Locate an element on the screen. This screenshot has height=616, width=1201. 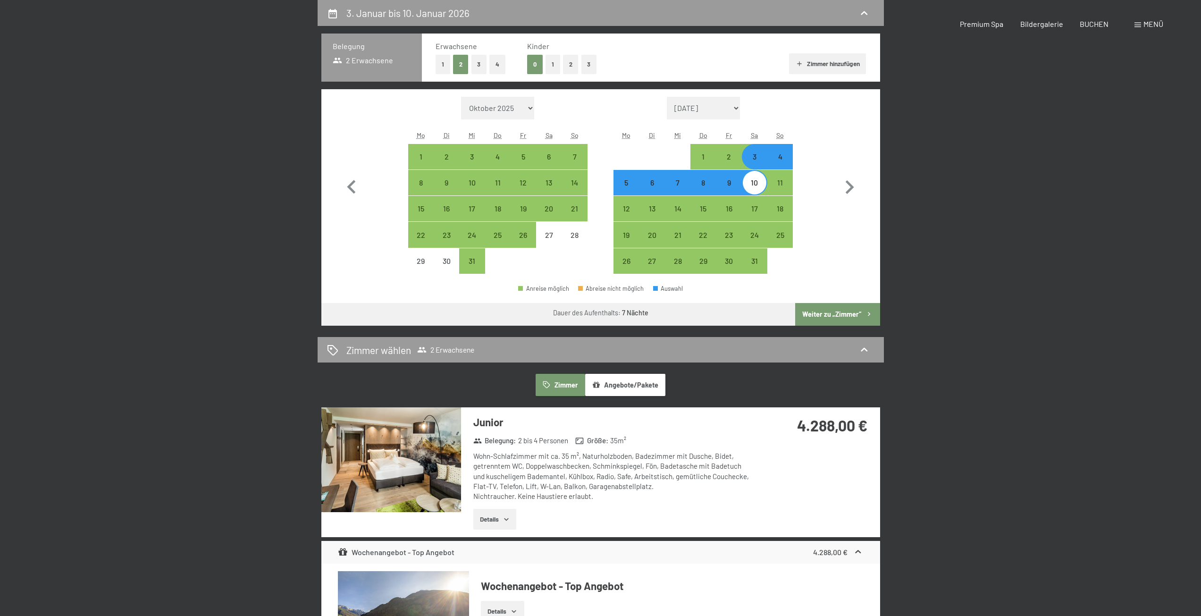
abbr: Mittwoch is located at coordinates (678, 135).